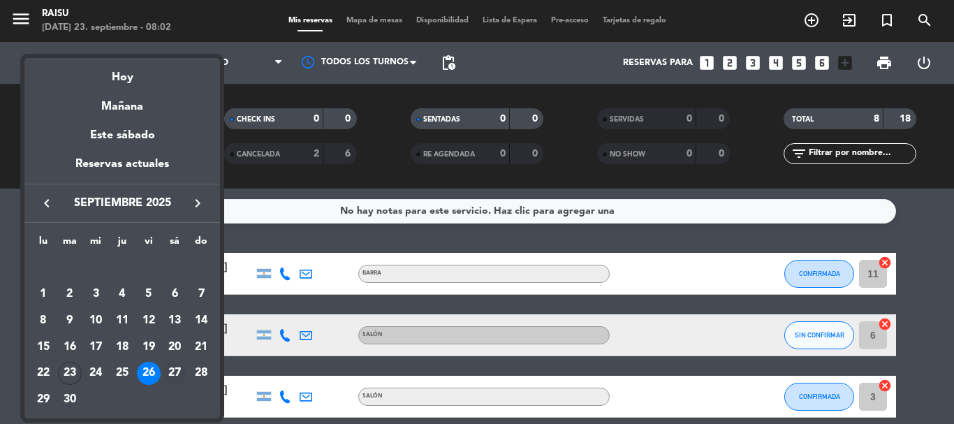 The image size is (954, 424). I want to click on div: 30, so click(70, 399).